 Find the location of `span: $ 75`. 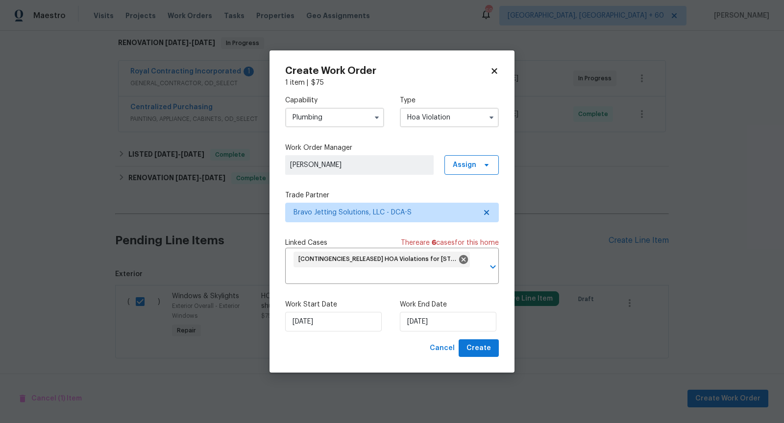

span: $ 75 is located at coordinates (317, 83).